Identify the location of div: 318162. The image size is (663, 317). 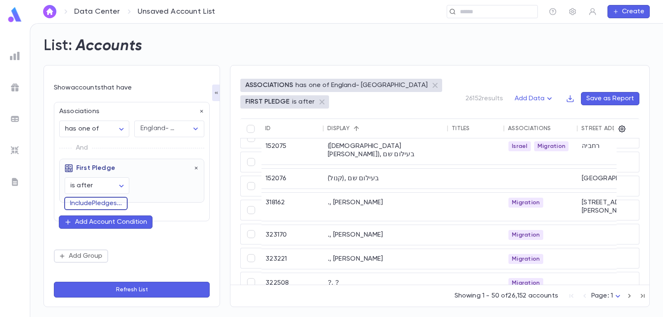
(292, 207).